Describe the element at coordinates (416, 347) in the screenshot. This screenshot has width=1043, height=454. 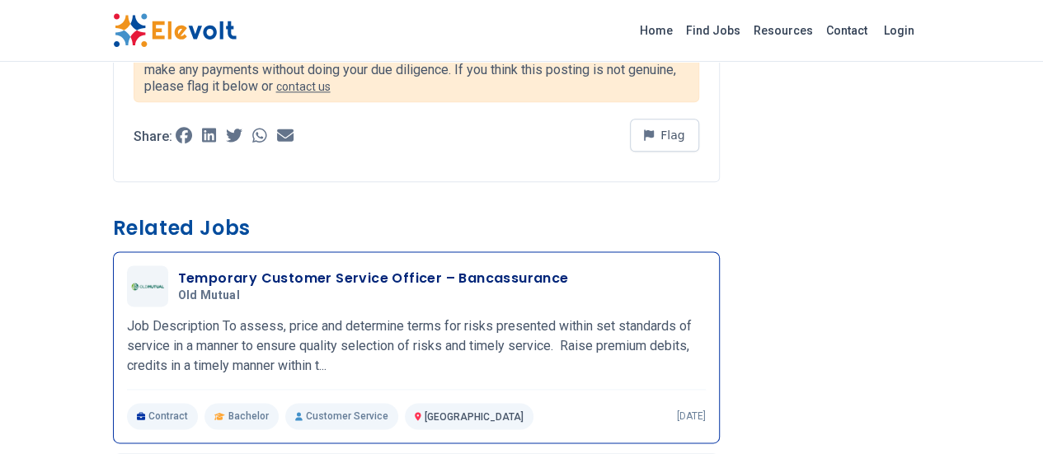
I see `a: Old MutualTemporary Customer Service Officer – BancassuranceOld MutualJob Description To assess, ...` at that location.